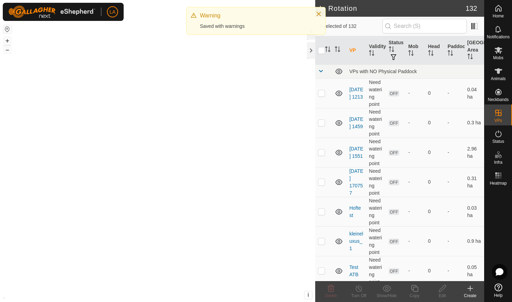 The image size is (512, 302). I want to click on div: Saved with warnings, so click(254, 26).